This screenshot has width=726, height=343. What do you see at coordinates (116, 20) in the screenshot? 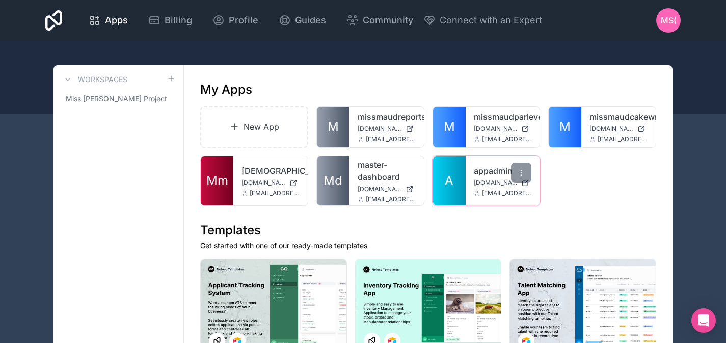
I see `span: Apps` at bounding box center [116, 20].